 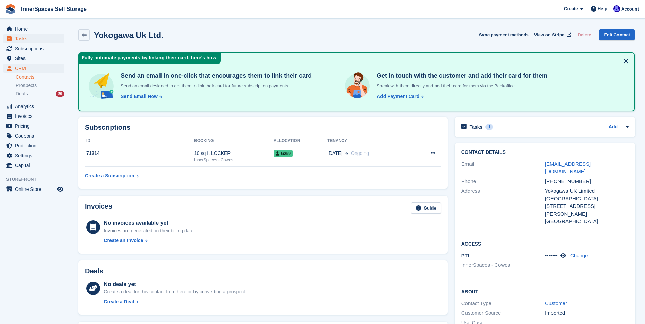 I want to click on li: InnerSpaces - Cowes, so click(x=503, y=265).